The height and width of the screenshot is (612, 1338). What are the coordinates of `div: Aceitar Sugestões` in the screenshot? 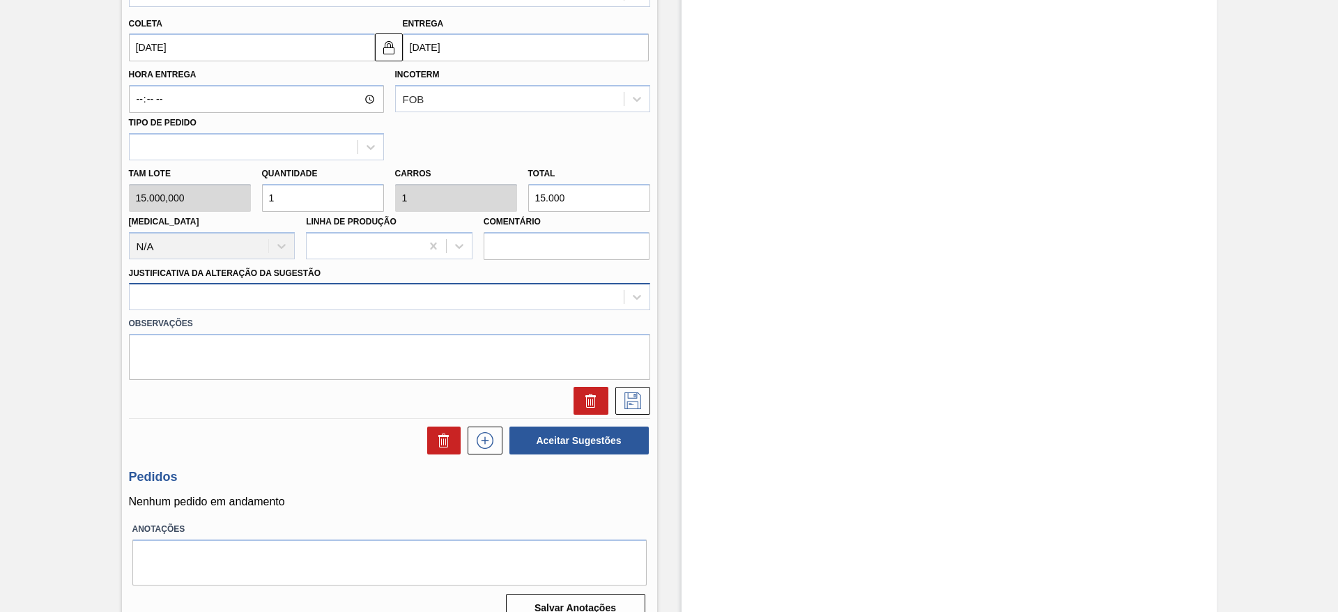 It's located at (576, 440).